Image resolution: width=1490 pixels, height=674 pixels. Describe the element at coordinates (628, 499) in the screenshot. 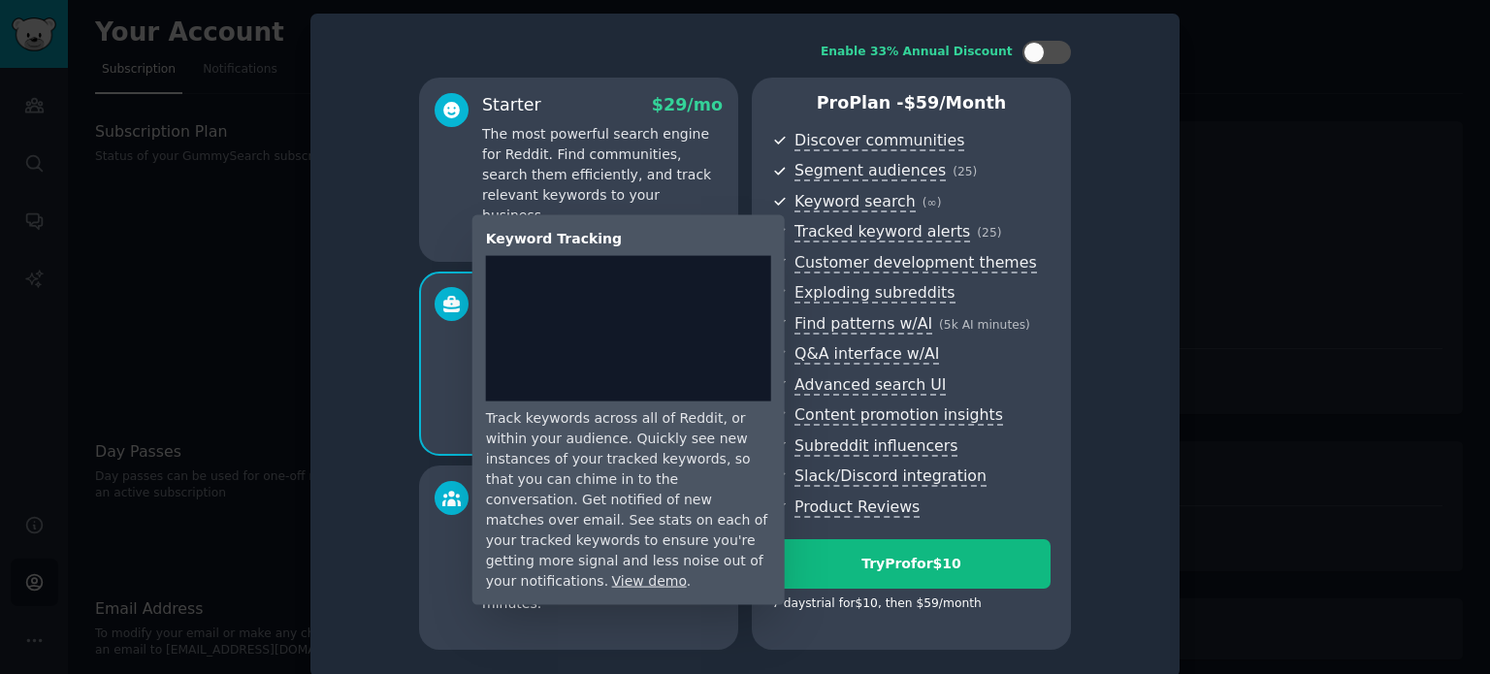

I see `div: Track keywords across all of Reddit, or within your audience. Quickly see new instances of your t...` at that location.